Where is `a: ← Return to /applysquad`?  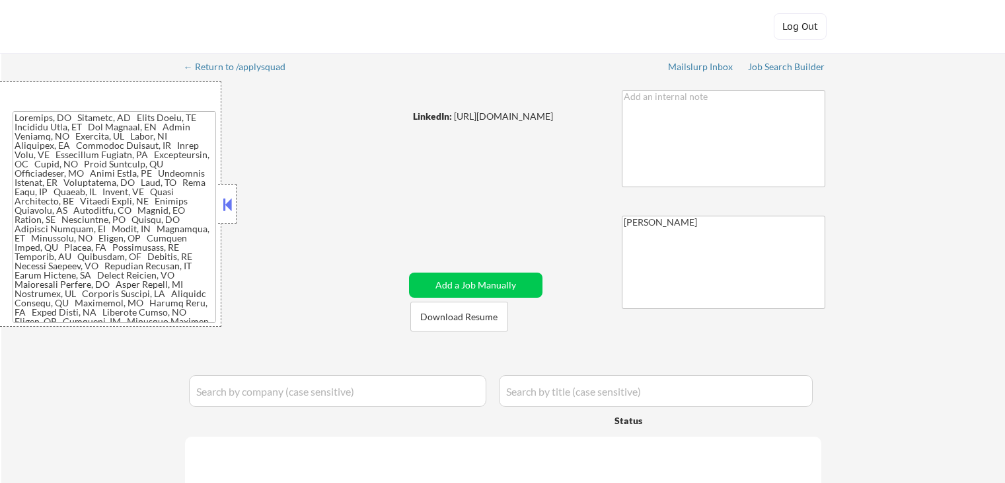
a: ← Return to /applysquad is located at coordinates (241, 68).